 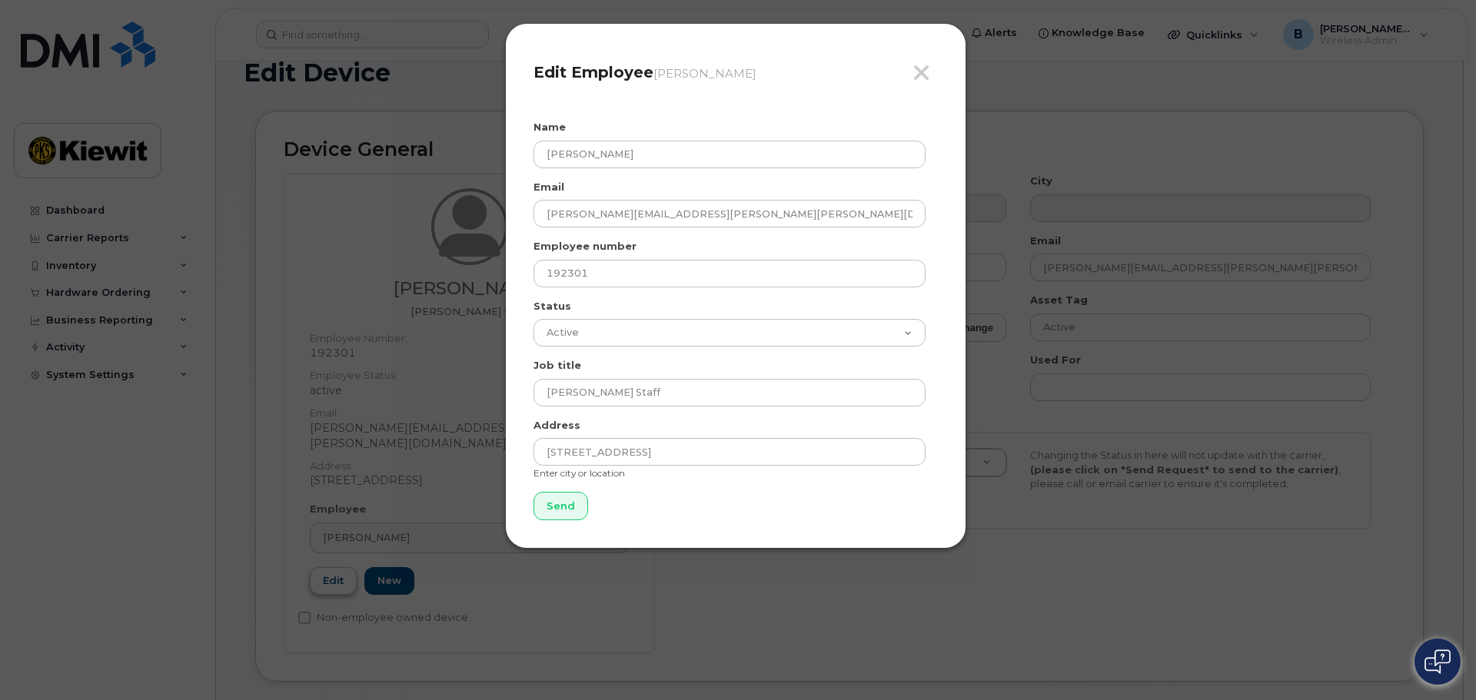 I want to click on label: Employee number, so click(x=585, y=246).